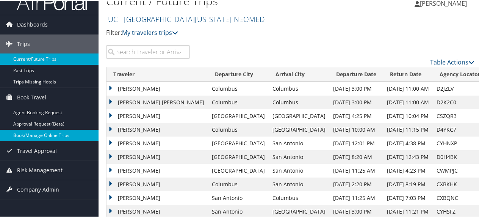 This screenshot has width=479, height=217. I want to click on span: Book Travel, so click(31, 97).